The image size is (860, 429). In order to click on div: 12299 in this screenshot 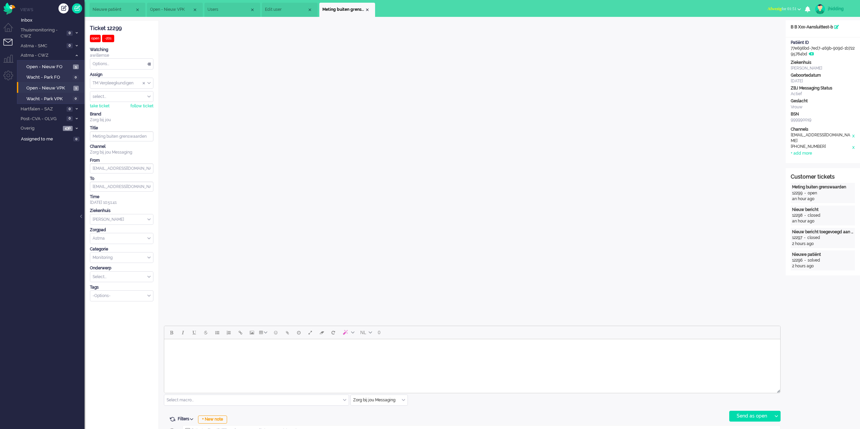, I will do `click(797, 193)`.